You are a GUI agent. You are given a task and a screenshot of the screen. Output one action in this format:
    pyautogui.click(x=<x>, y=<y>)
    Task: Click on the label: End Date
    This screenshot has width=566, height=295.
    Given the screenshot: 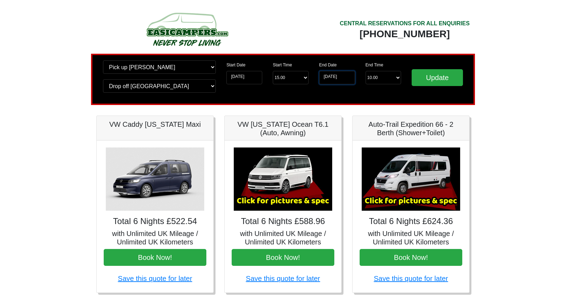 What is the action you would take?
    pyautogui.click(x=328, y=65)
    